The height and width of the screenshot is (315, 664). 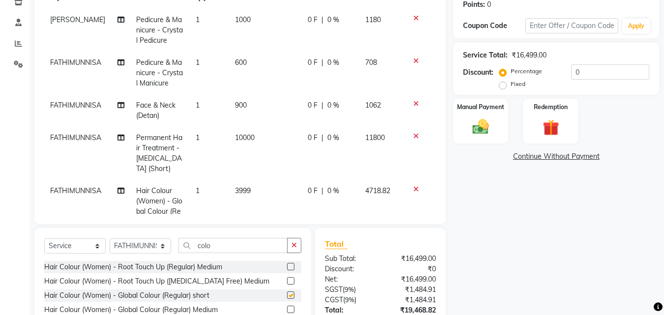 I want to click on span: 708, so click(x=371, y=62).